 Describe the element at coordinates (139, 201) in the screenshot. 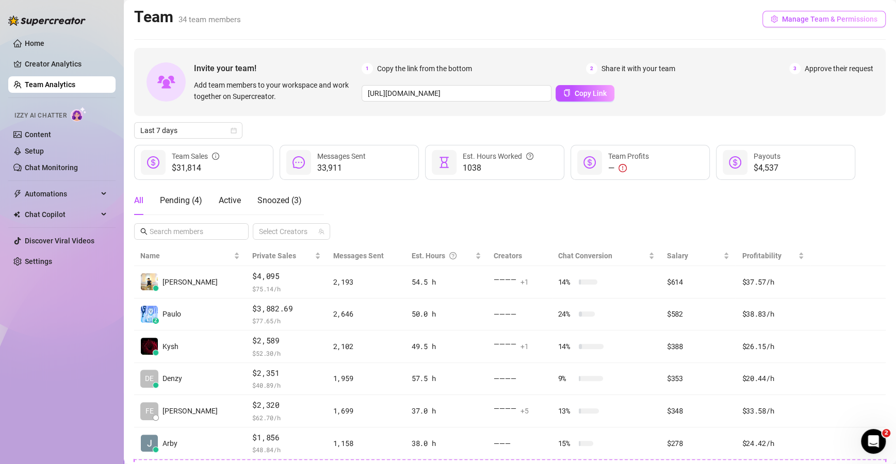

I see `div: All` at that location.